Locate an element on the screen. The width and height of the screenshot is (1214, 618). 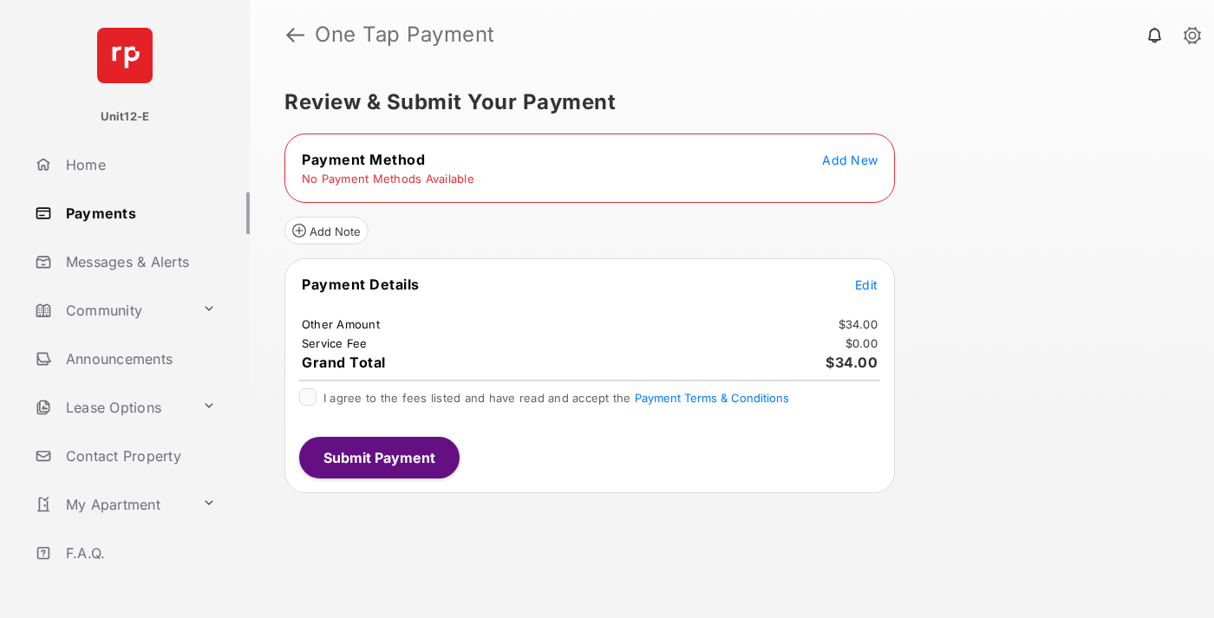
span: I agree to the fees listed and have read and accept the is located at coordinates (556, 398).